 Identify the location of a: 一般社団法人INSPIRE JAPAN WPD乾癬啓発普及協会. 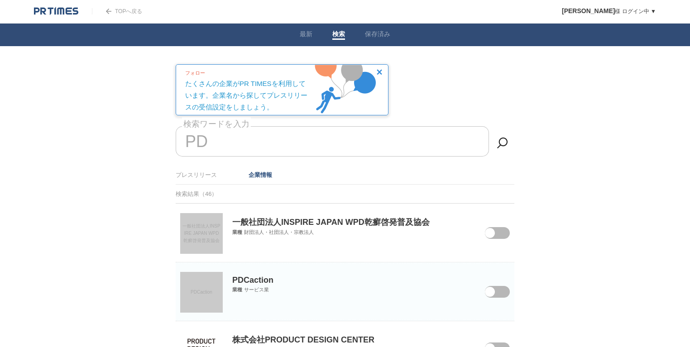
(202, 234).